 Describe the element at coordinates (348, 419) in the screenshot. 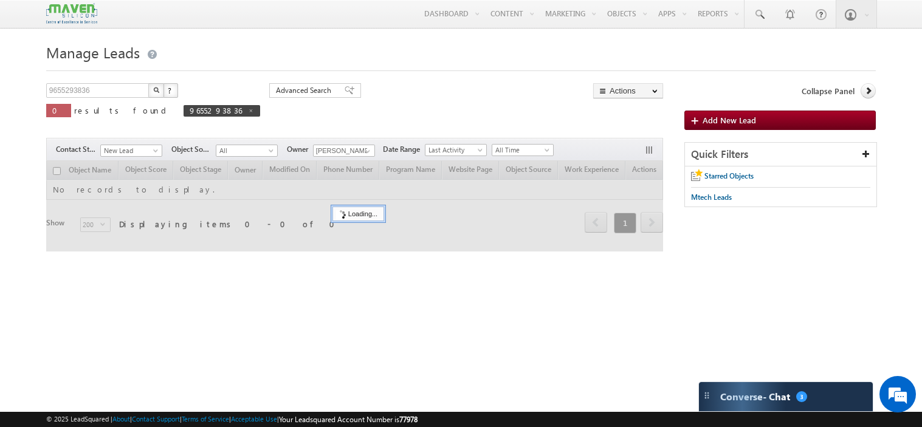

I see `span: Your Leadsquared Account Number is` at that location.